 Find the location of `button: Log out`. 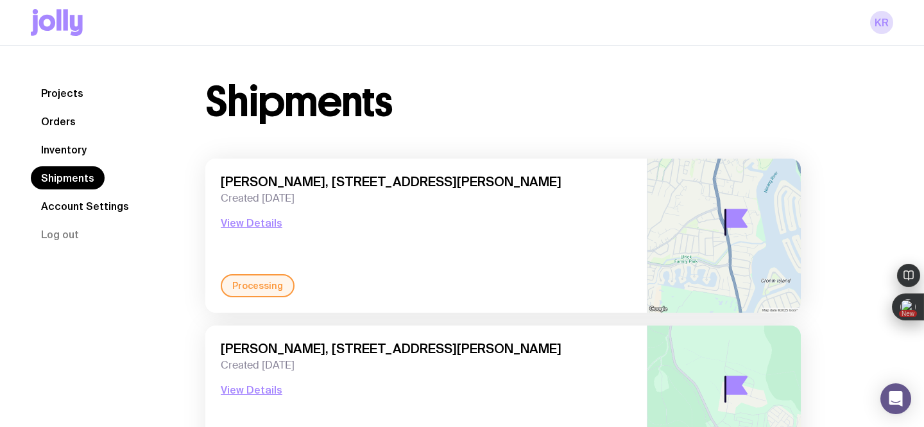

button: Log out is located at coordinates (60, 234).